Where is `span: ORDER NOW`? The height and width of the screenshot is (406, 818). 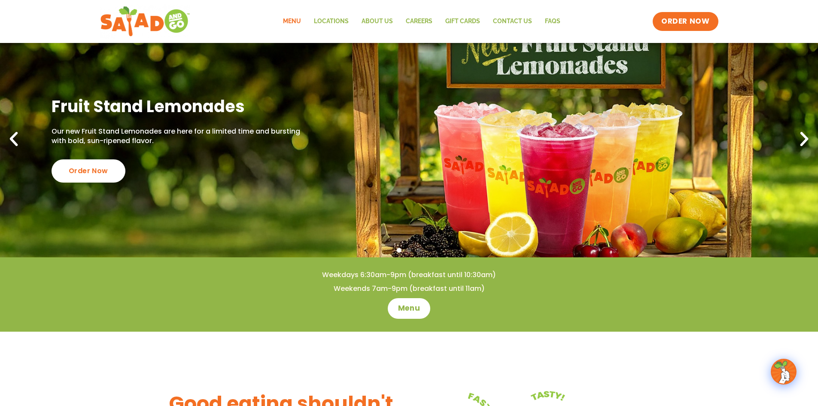
span: ORDER NOW is located at coordinates (685, 21).